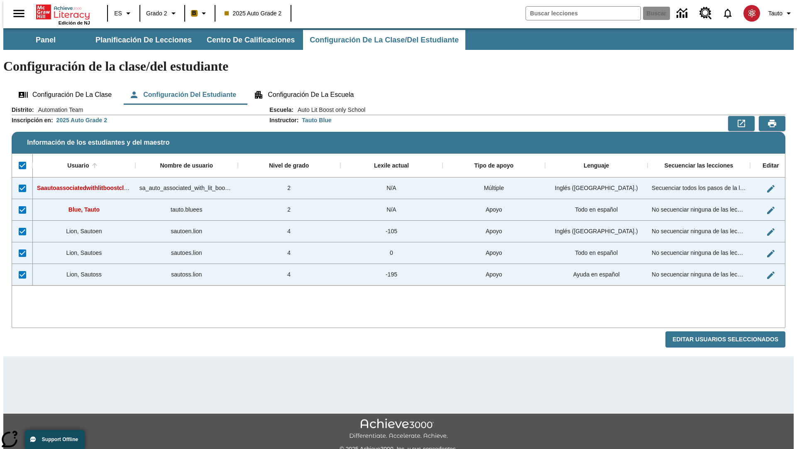 The image size is (797, 449). I want to click on span: Panel, so click(46, 40).